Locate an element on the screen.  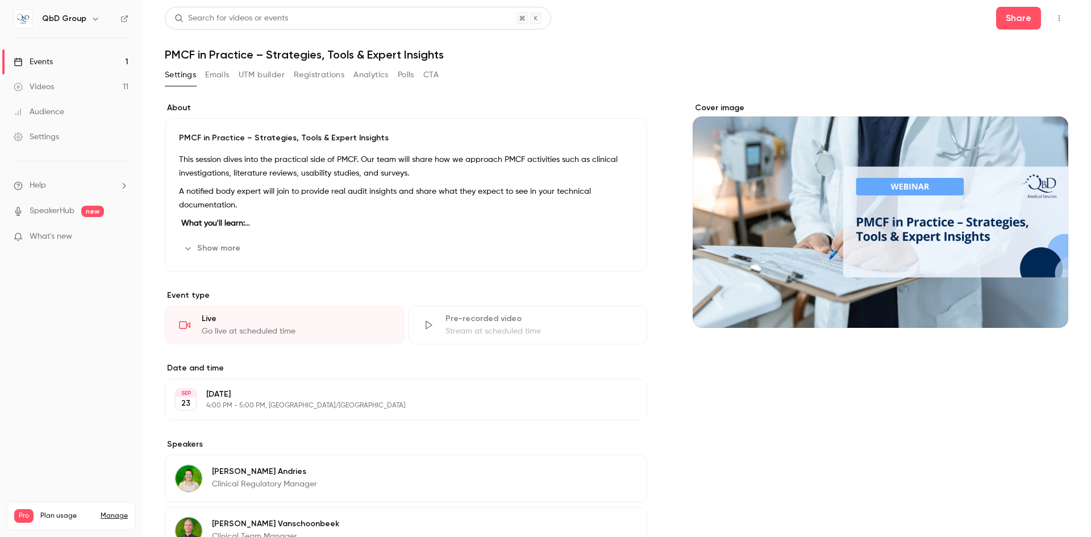
button: Registrations is located at coordinates (319, 75).